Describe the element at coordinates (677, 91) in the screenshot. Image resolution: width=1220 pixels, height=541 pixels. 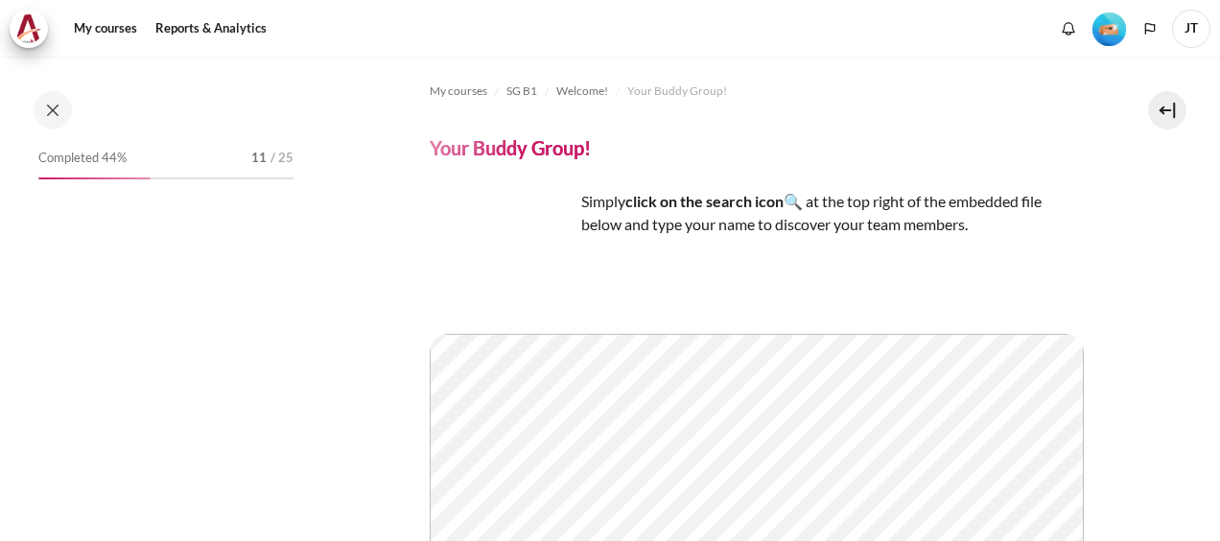
I see `span: Your Buddy Group!` at that location.